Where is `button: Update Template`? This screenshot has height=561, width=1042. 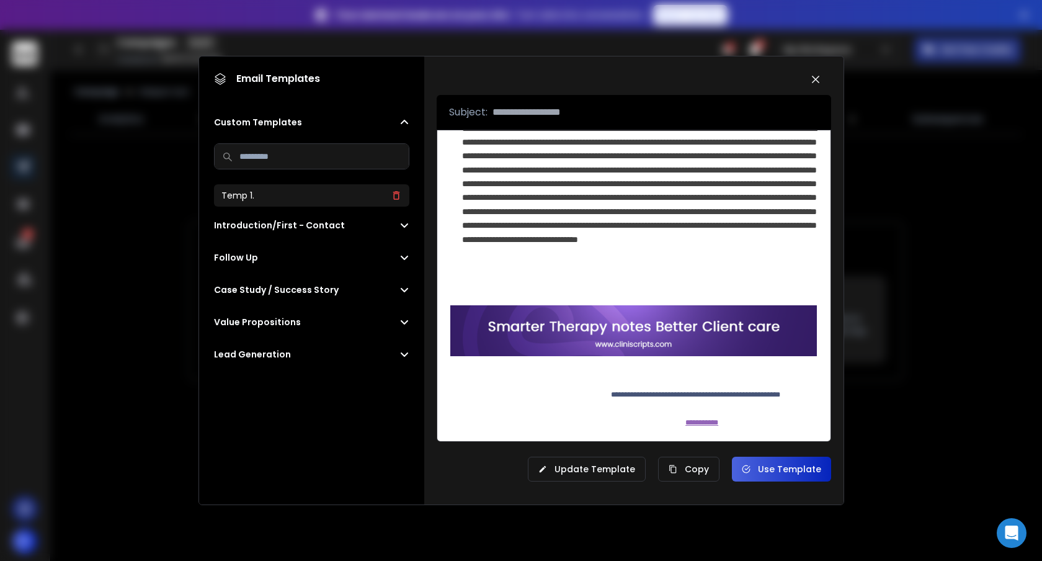
button: Update Template is located at coordinates (587, 469).